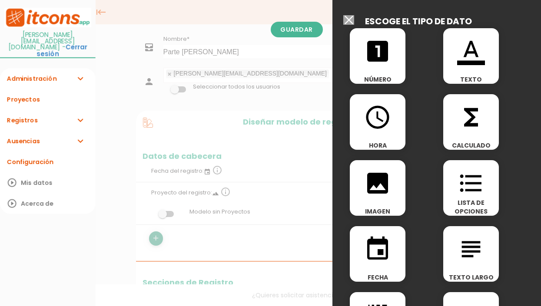 This screenshot has height=306, width=541. I want to click on i: functions, so click(471, 117).